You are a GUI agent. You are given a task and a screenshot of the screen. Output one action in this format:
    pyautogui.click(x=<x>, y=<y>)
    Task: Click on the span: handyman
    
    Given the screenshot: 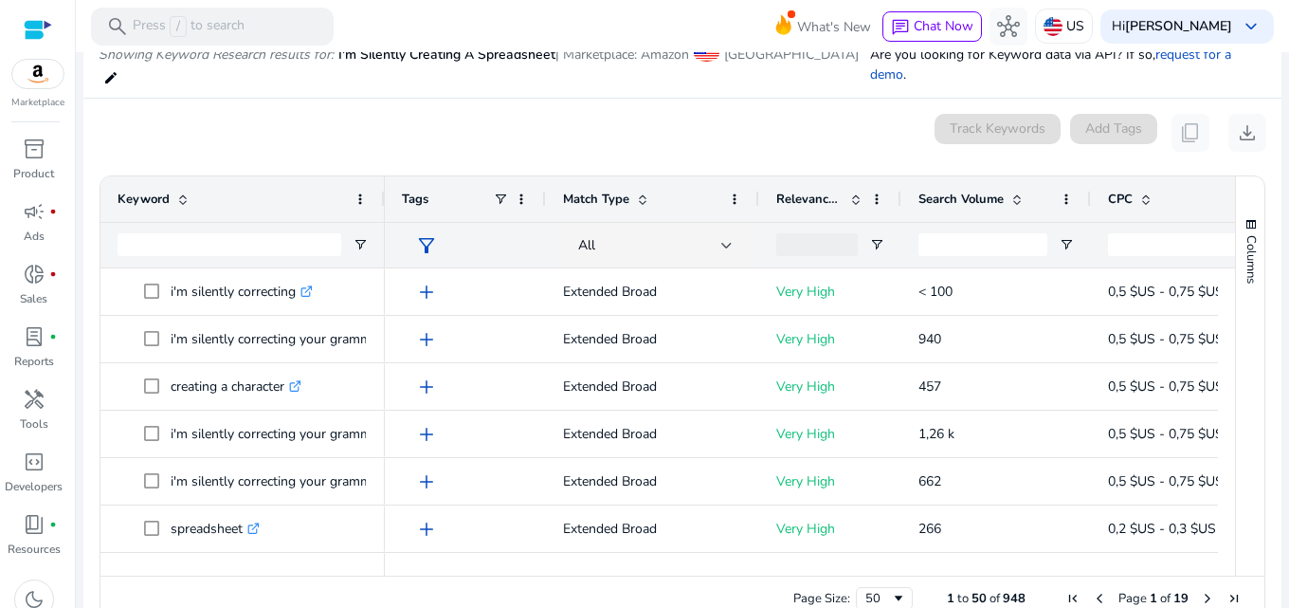 What is the action you would take?
    pyautogui.click(x=34, y=399)
    